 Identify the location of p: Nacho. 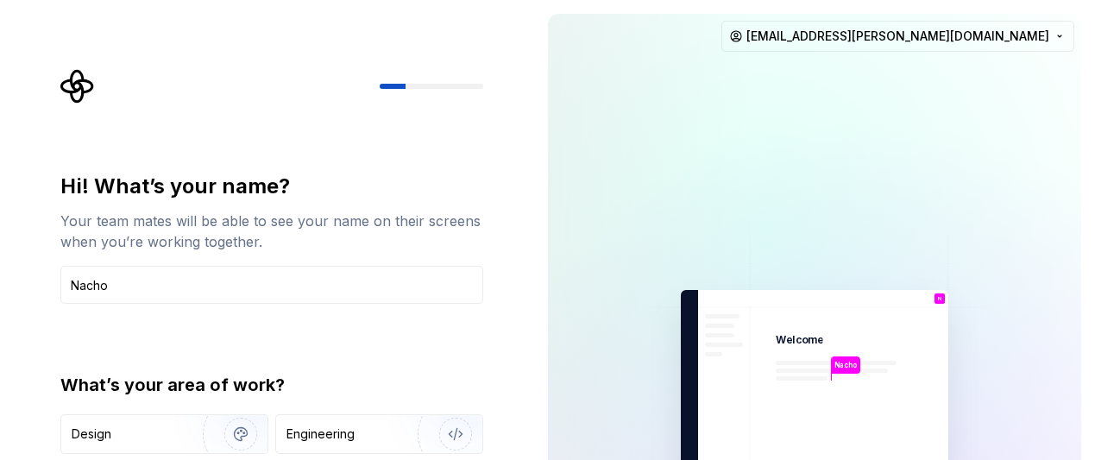
(845, 365).